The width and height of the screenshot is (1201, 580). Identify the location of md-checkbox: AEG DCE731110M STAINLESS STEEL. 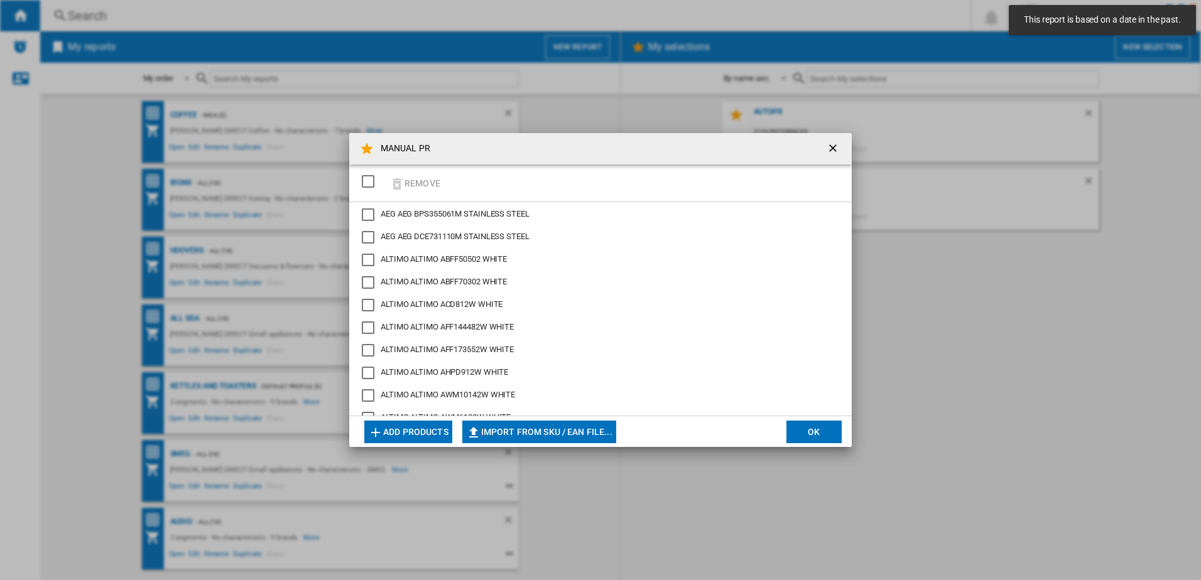
(595, 237).